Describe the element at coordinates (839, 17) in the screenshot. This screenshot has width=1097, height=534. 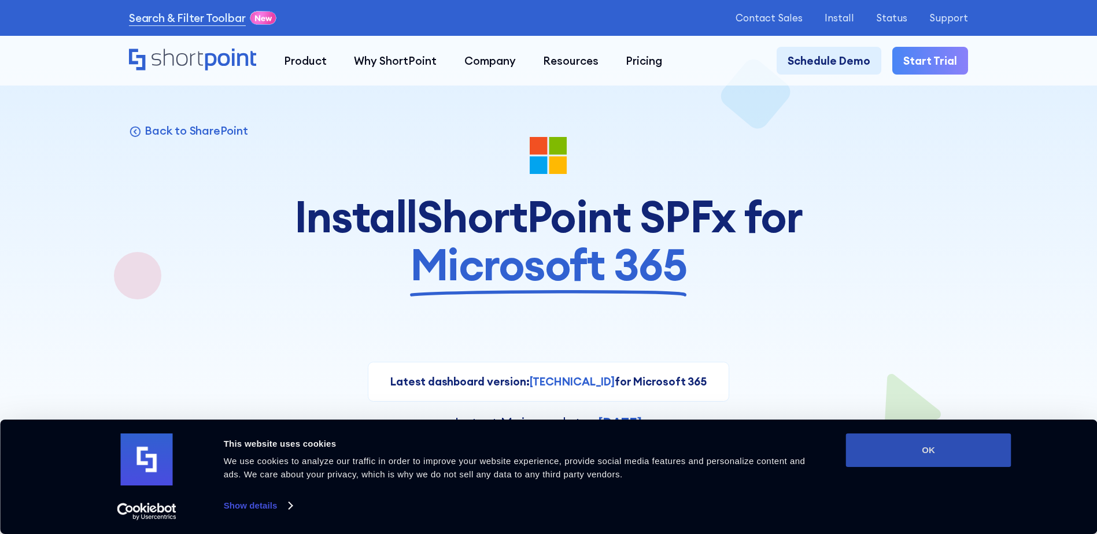
I see `a: Install` at that location.